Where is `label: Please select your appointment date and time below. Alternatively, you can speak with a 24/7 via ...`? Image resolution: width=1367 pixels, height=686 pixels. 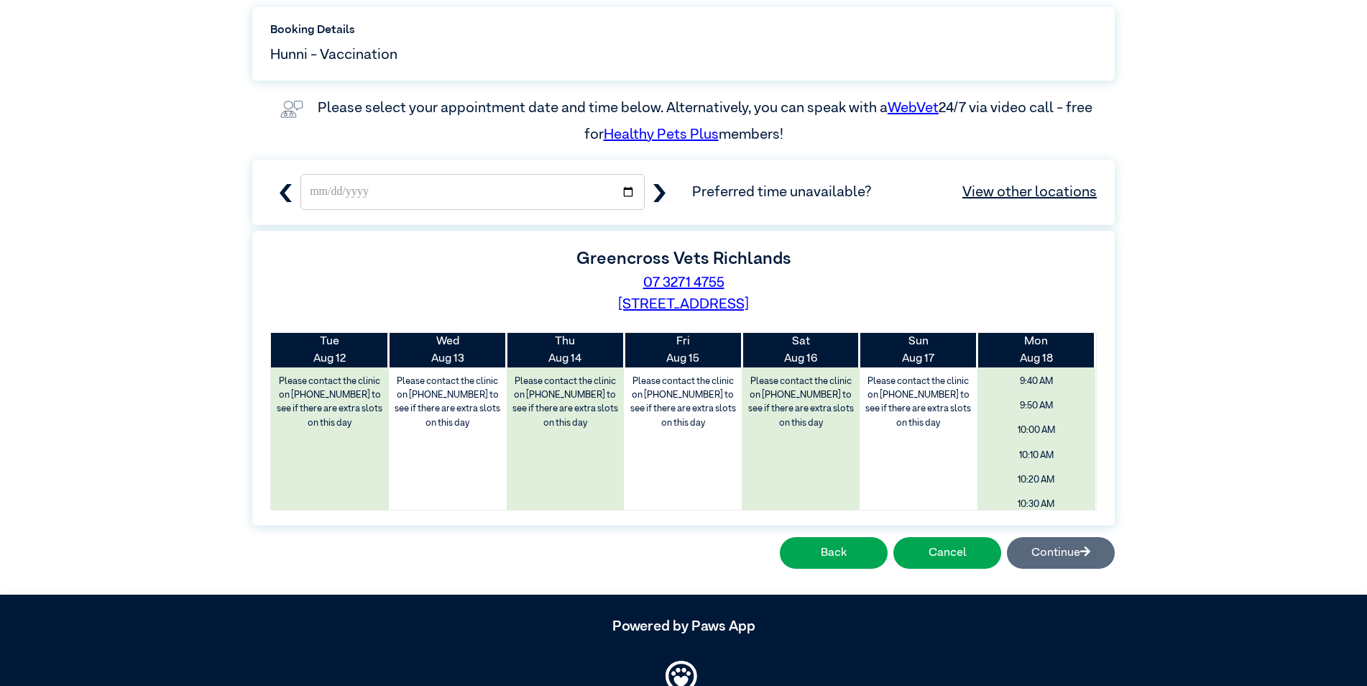 label: Please select your appointment date and time below. Alternatively, you can speak with a 24/7 via ... is located at coordinates (706, 121).